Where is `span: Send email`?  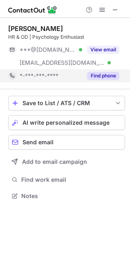 span: Send email is located at coordinates (38, 142).